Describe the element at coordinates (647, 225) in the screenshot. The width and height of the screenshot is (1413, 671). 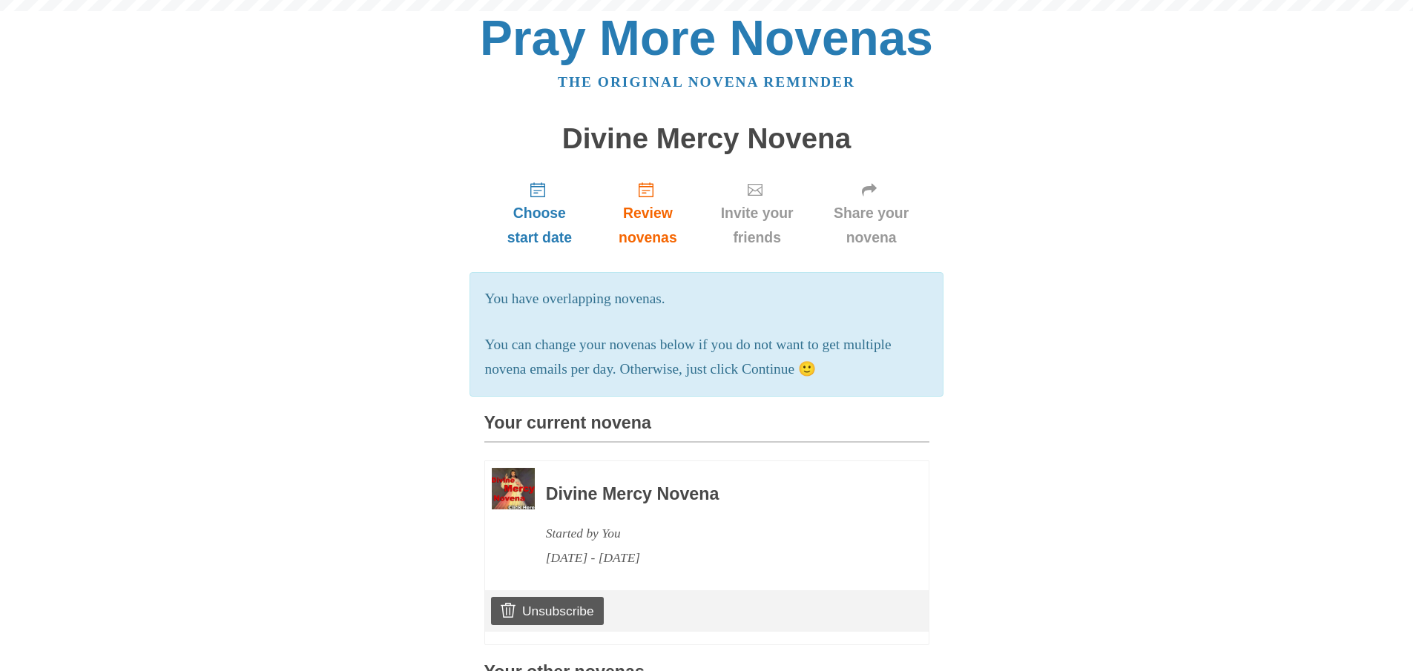
I see `span: Review novenas` at that location.